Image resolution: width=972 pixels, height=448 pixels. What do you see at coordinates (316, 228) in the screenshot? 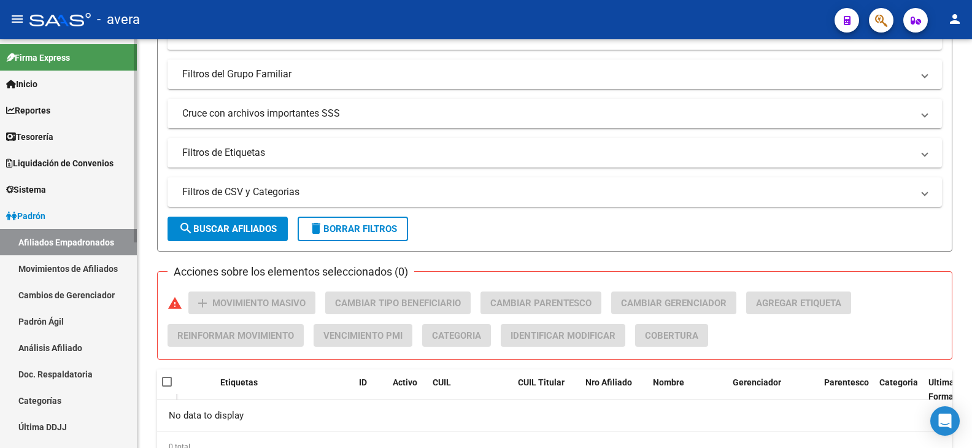
I see `mat-icon: delete` at bounding box center [316, 228].